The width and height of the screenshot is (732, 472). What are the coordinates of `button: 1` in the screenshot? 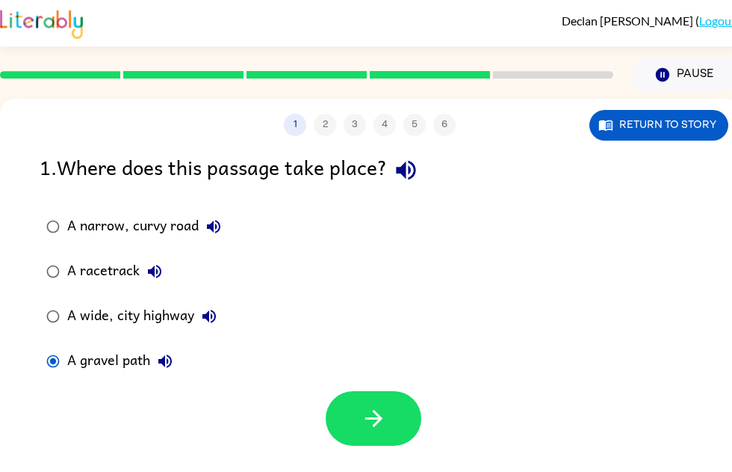 It's located at (295, 125).